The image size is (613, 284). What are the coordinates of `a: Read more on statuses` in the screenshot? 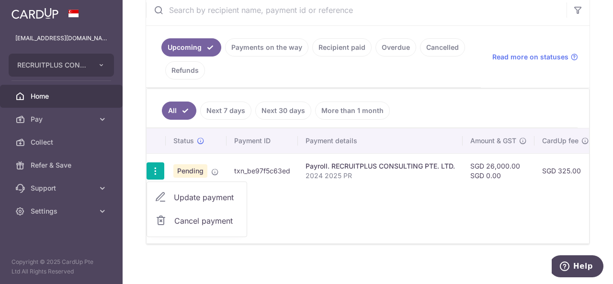 It's located at (535, 57).